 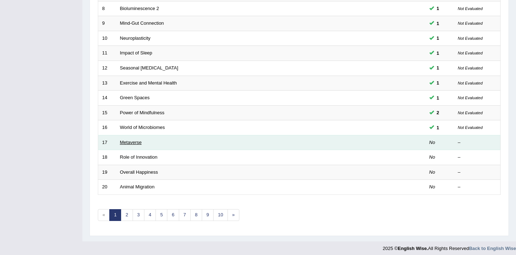 What do you see at coordinates (493, 249) in the screenshot?
I see `strong: Back to English Wise` at bounding box center [493, 249].